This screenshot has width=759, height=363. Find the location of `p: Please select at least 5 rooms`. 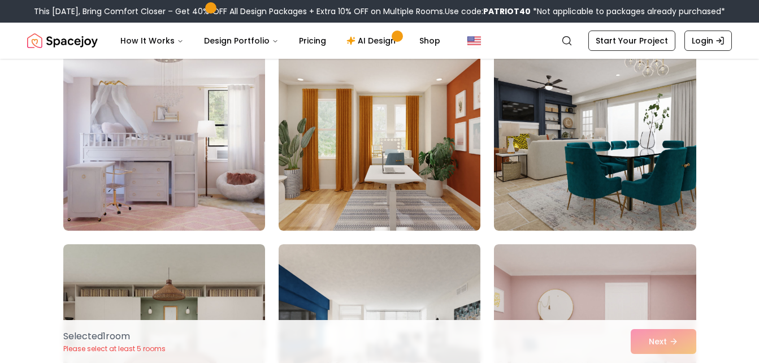

p: Please select at least 5 rooms is located at coordinates (114, 349).